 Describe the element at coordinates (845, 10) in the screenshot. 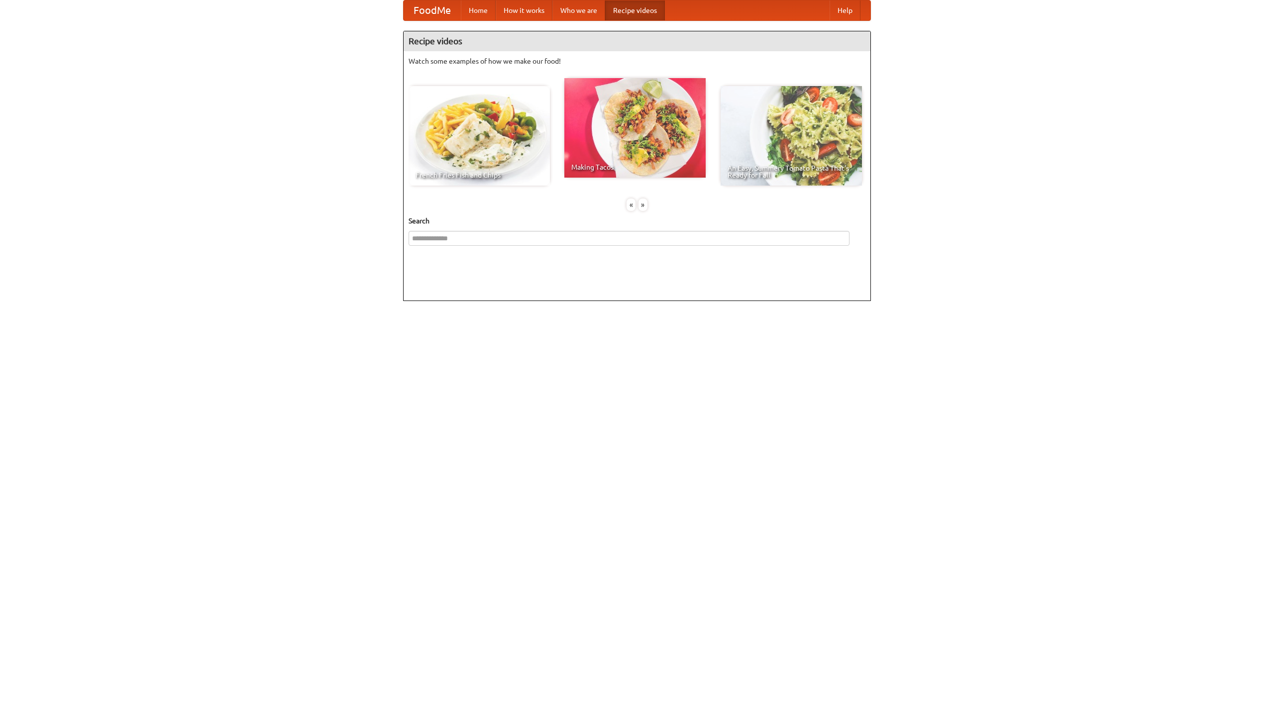

I see `a: Help` at that location.